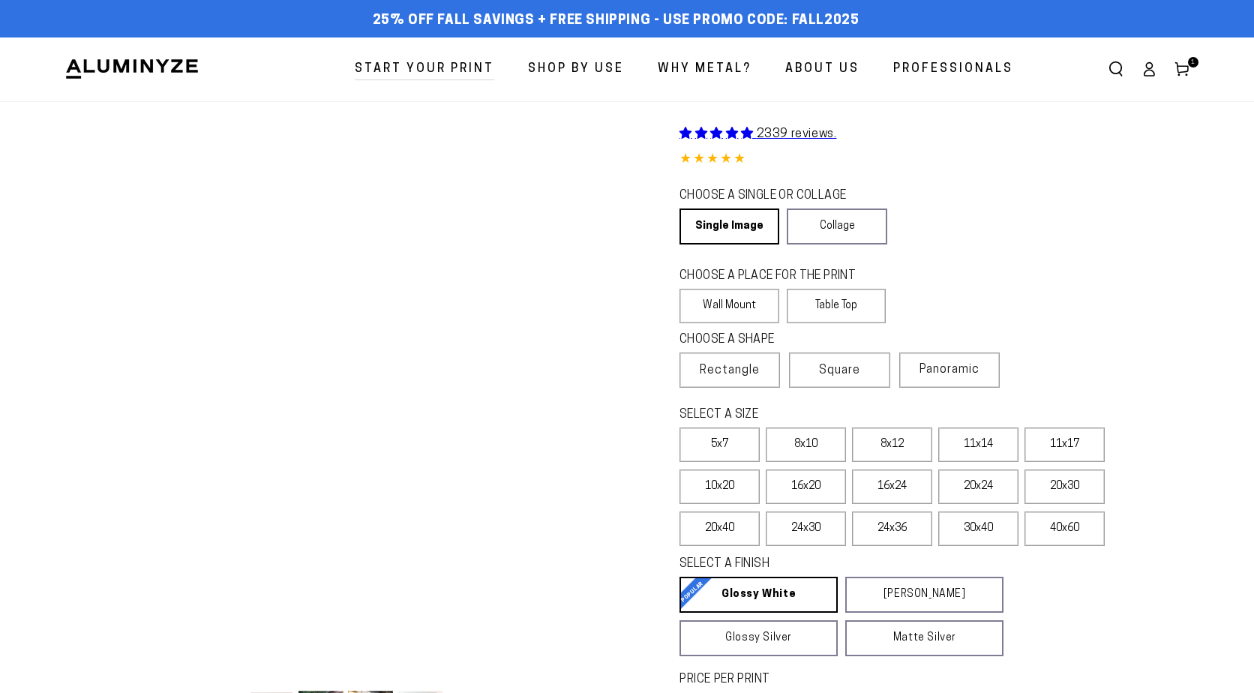 This screenshot has height=693, width=1254. Describe the element at coordinates (830, 415) in the screenshot. I see `legend: SELECT A SIZE` at that location.